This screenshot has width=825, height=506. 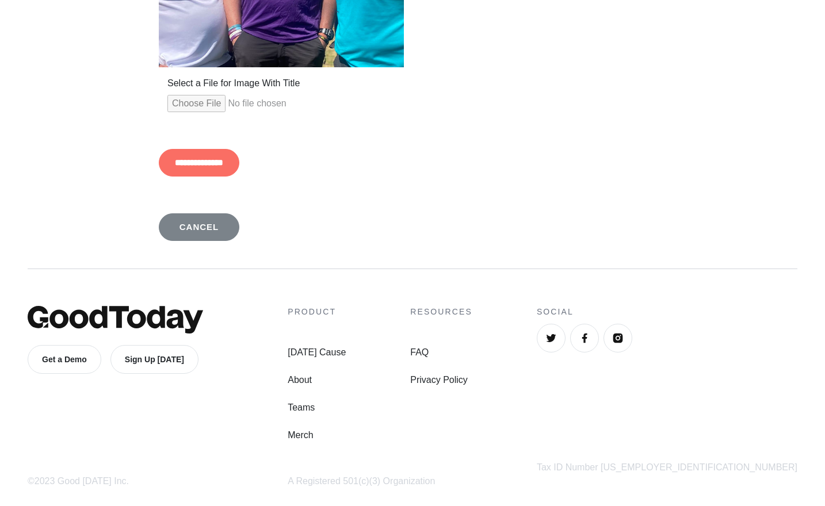 I want to click on a: Merch, so click(x=316, y=436).